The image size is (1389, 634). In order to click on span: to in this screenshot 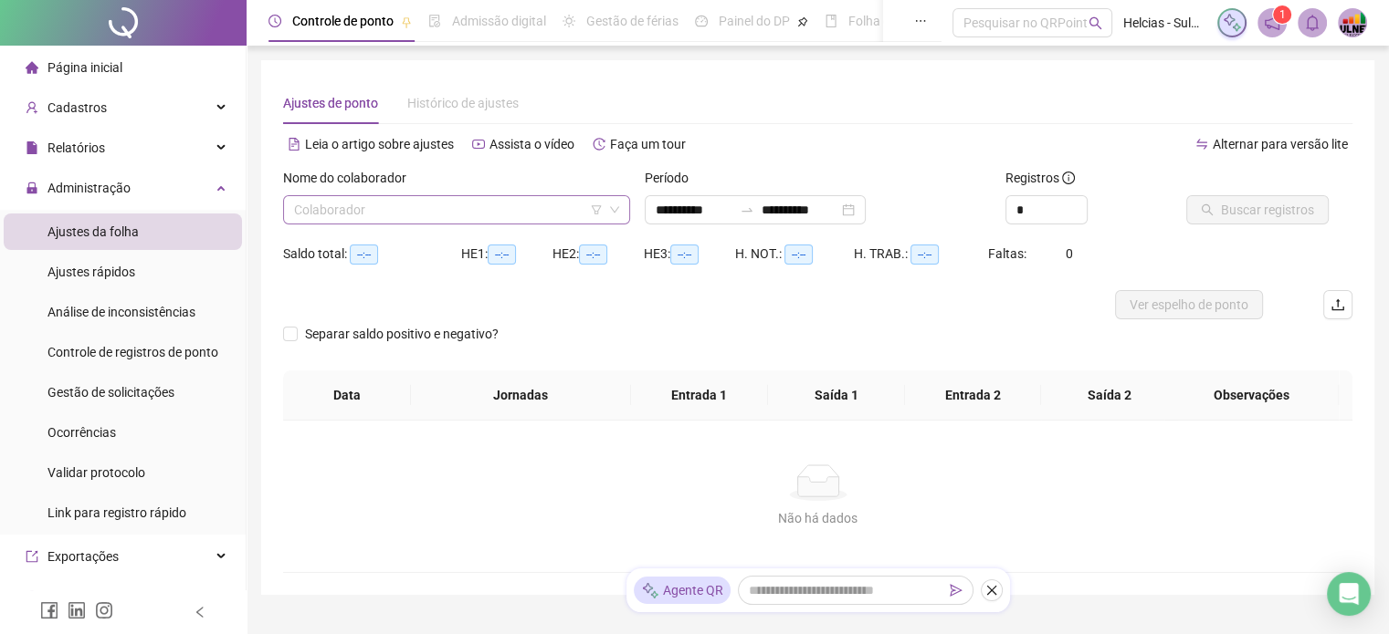, I will do `click(747, 210)`.